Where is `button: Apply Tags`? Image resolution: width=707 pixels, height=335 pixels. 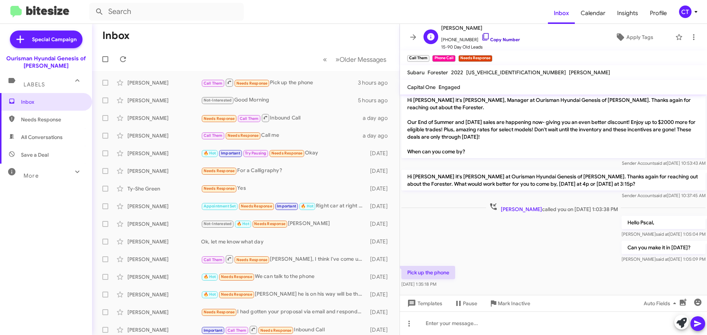
button: Apply Tags is located at coordinates (633, 37).